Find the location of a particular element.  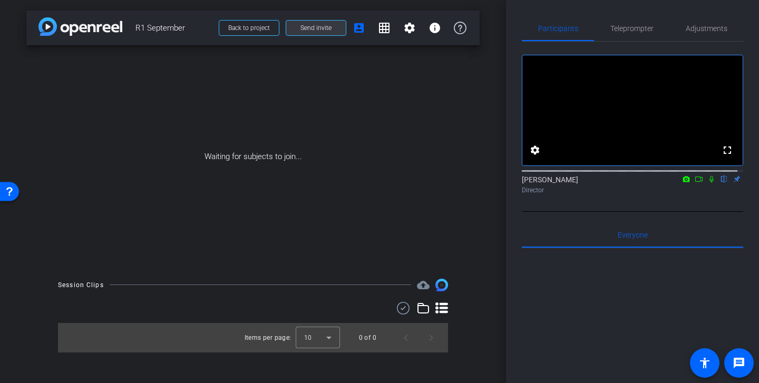

mat-icon: cloud_upload is located at coordinates (423, 285).